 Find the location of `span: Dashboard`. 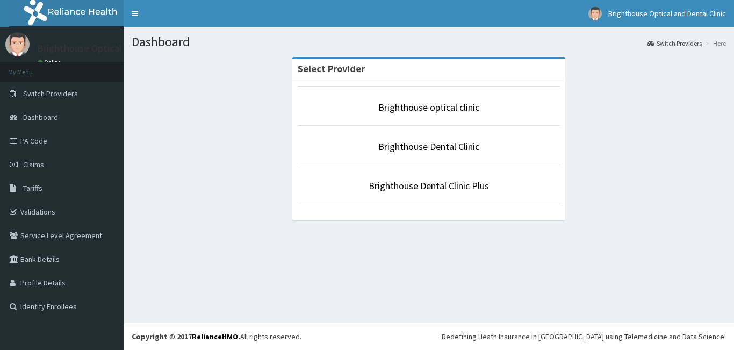

span: Dashboard is located at coordinates (40, 117).